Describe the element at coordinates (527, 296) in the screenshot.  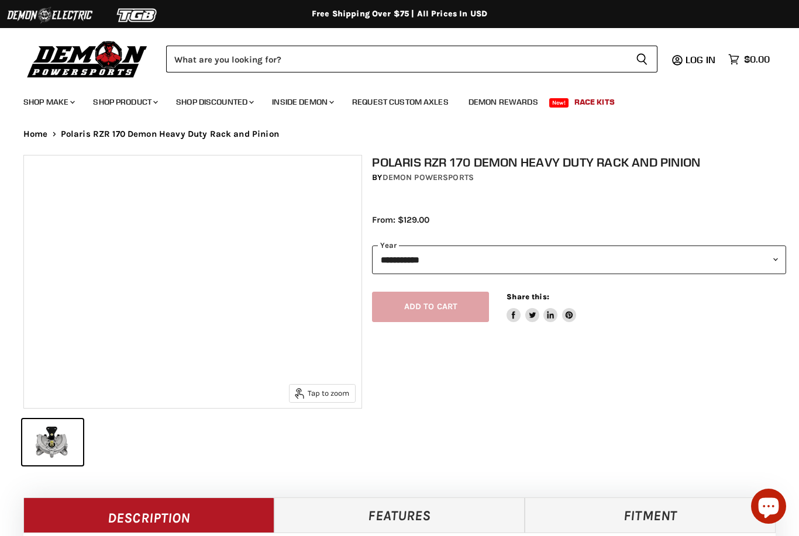
I see `span: Share this:` at that location.